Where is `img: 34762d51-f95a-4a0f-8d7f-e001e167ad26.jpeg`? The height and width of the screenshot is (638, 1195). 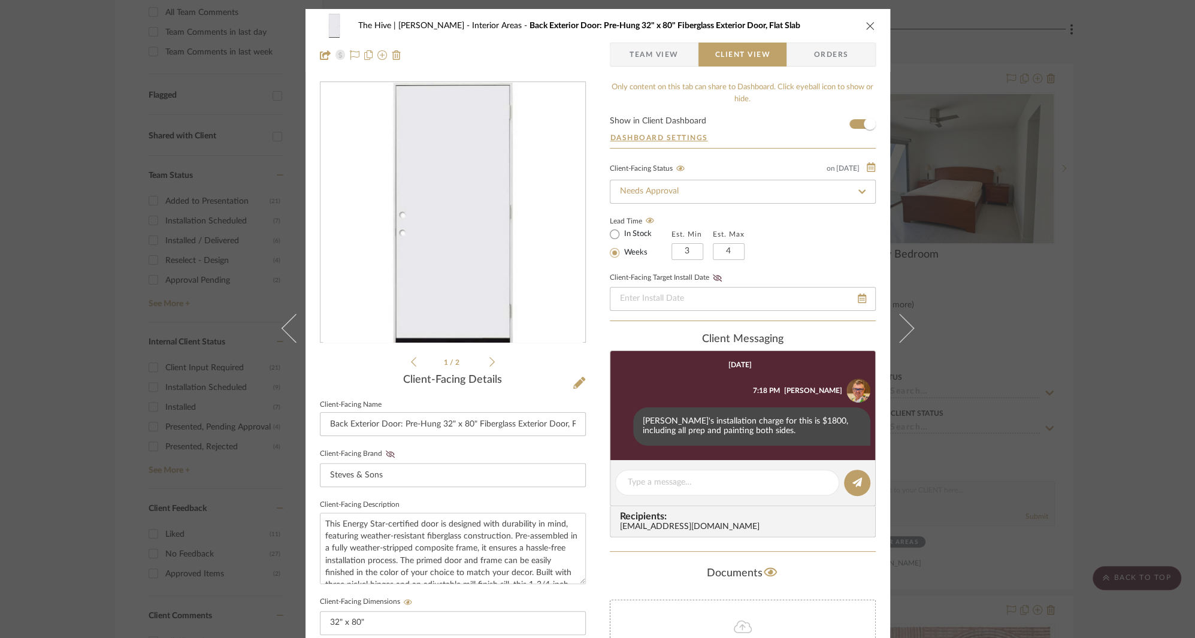
img: 34762d51-f95a-4a0f-8d7f-e001e167ad26.jpeg is located at coordinates (858, 391).